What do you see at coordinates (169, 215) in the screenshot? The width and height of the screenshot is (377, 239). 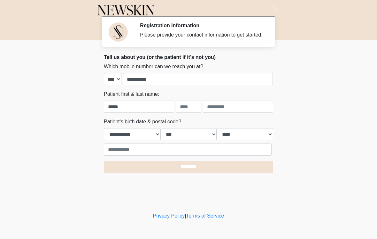 I see `a: Privacy Policy` at bounding box center [169, 215].